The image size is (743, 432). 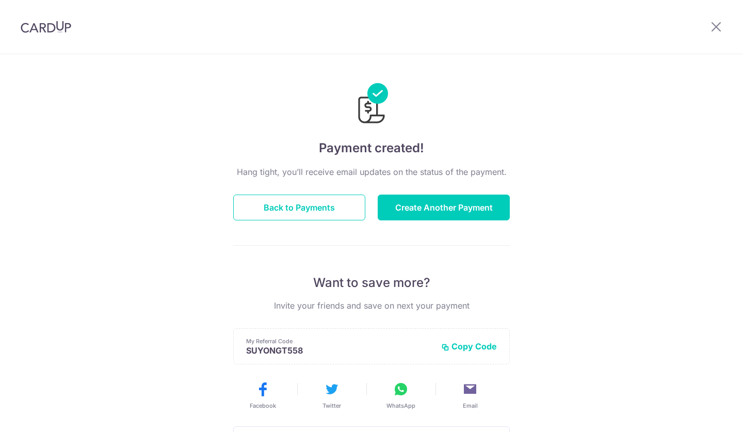 I want to click on p: Want to save more?, so click(x=372, y=283).